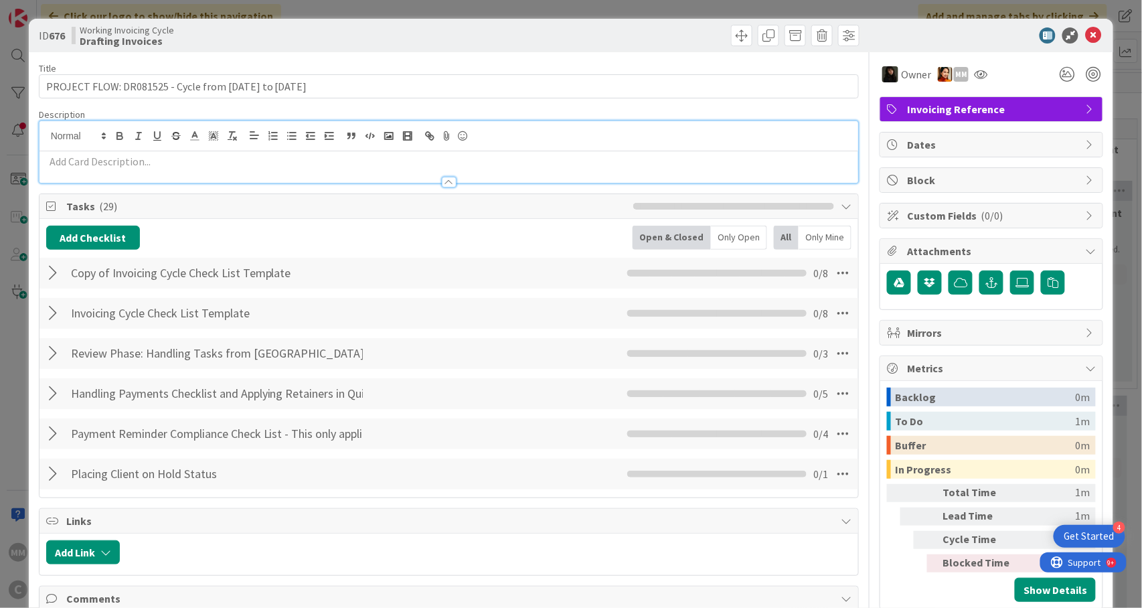 This screenshot has width=1142, height=608. Describe the element at coordinates (980, 540) in the screenshot. I see `div: Cycle Time` at that location.